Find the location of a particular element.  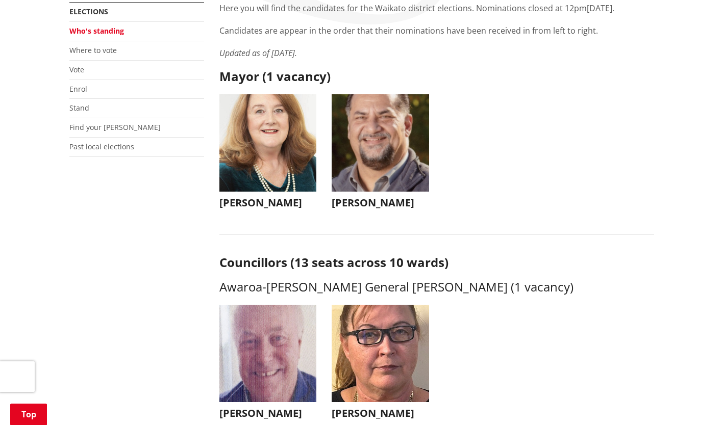

strong: Councillors (13 seats across 10 wards) is located at coordinates (334, 262).